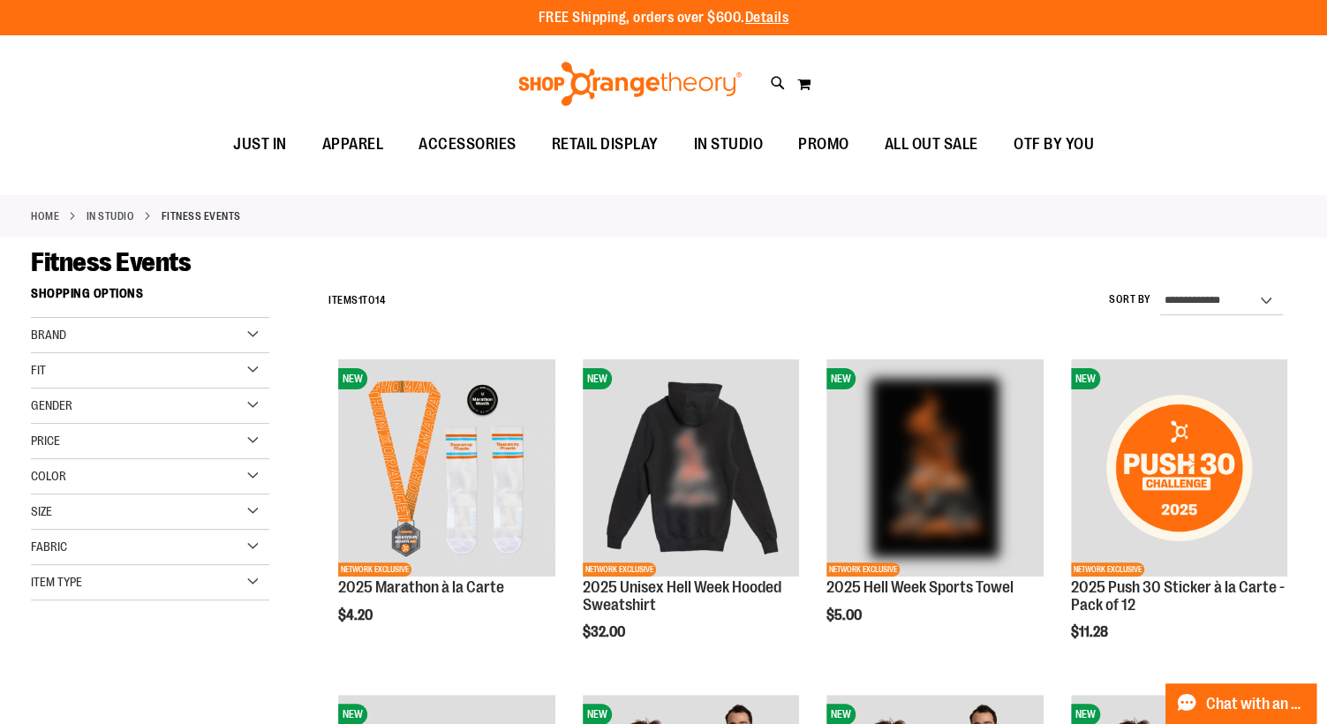 The height and width of the screenshot is (724, 1327). What do you see at coordinates (1130, 299) in the screenshot?
I see `label: Sort By` at bounding box center [1130, 299].